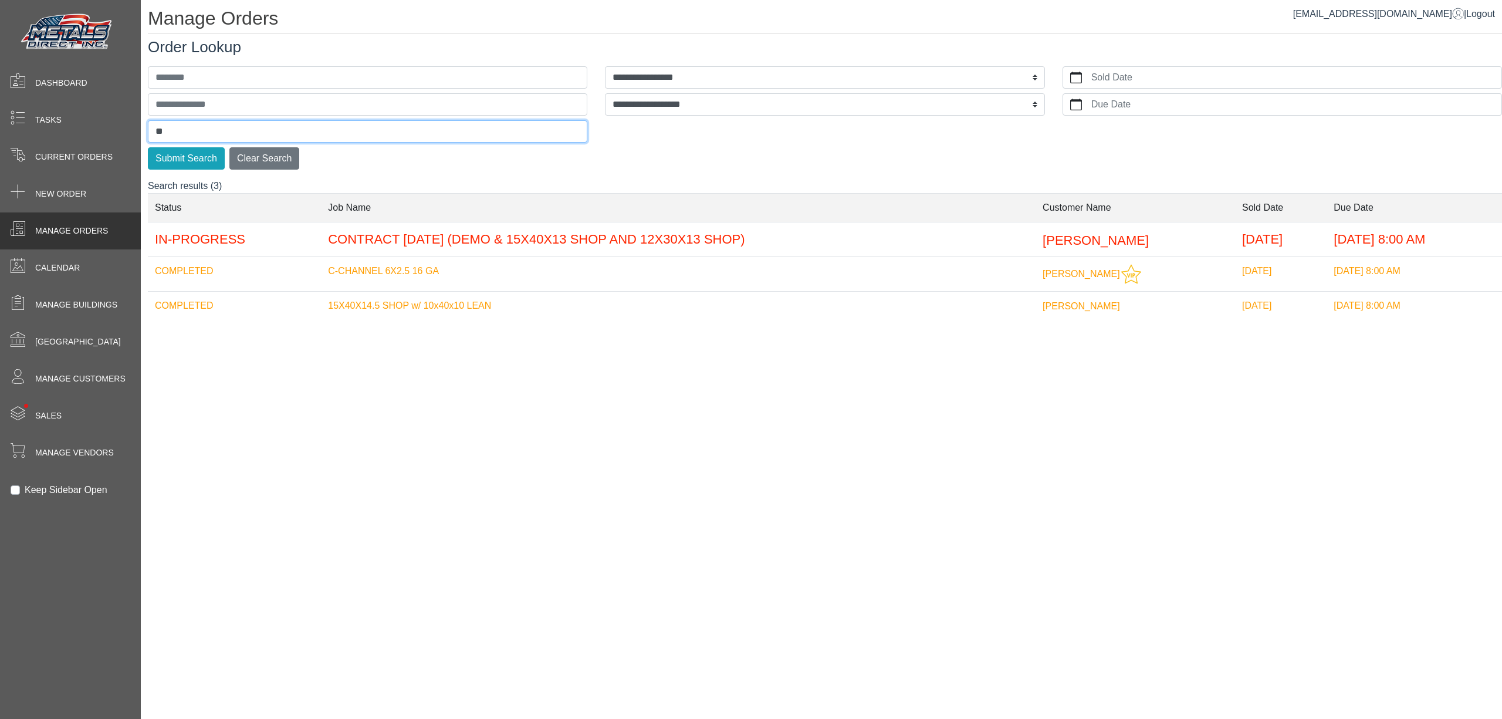 The width and height of the screenshot is (1502, 719). Describe the element at coordinates (678, 306) in the screenshot. I see `td: 15X40X14.5 SHOP w/ 10x40x10 LEAN` at that location.